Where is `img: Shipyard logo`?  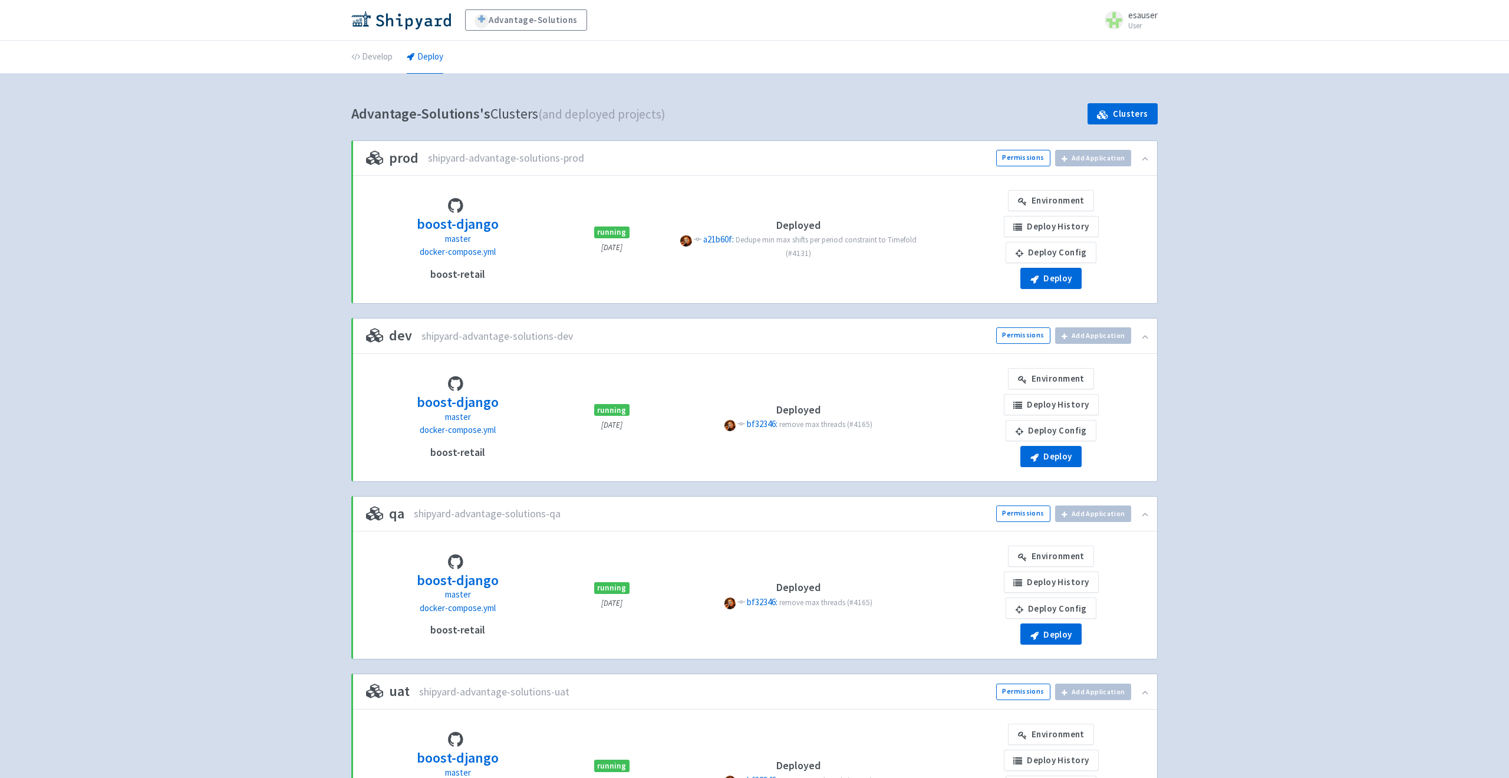 img: Shipyard logo is located at coordinates (401, 20).